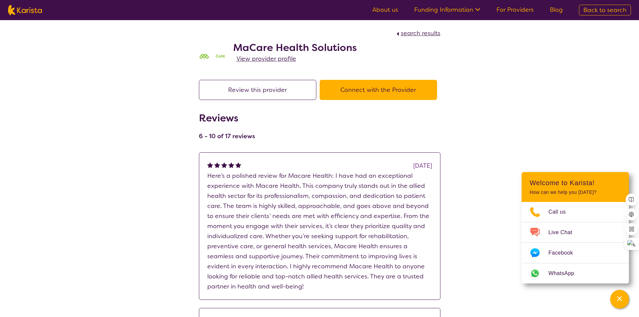 This screenshot has height=317, width=639. What do you see at coordinates (556, 10) in the screenshot?
I see `a: Blog` at bounding box center [556, 10].